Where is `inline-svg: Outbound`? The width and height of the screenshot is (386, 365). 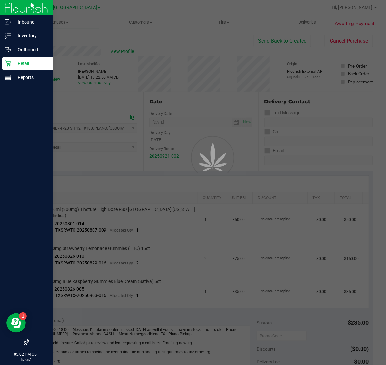
inline-svg: Outbound is located at coordinates (8, 50).